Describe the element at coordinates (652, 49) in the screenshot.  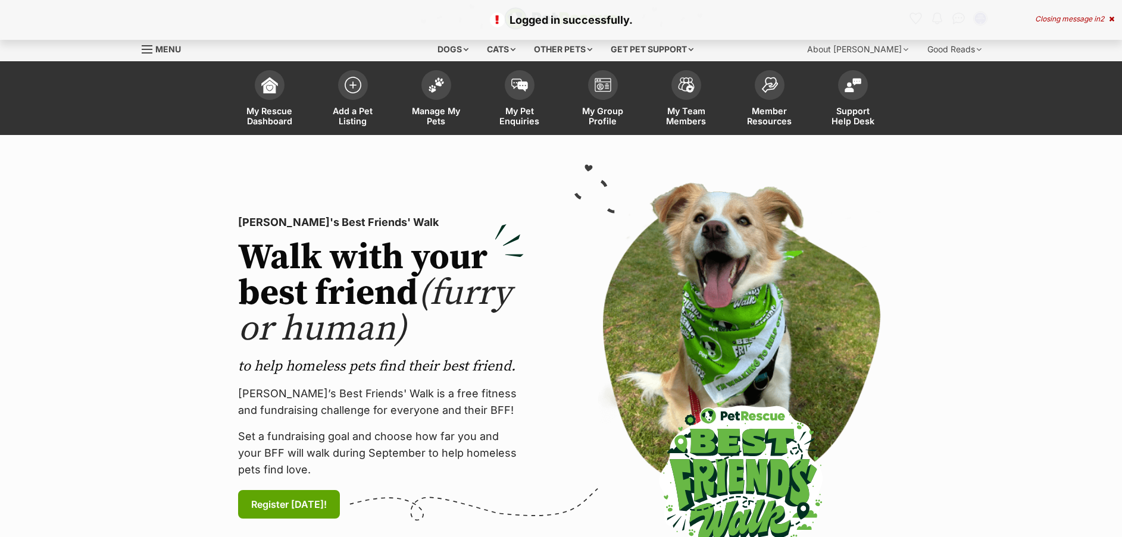
I see `div: Get pet support` at that location.